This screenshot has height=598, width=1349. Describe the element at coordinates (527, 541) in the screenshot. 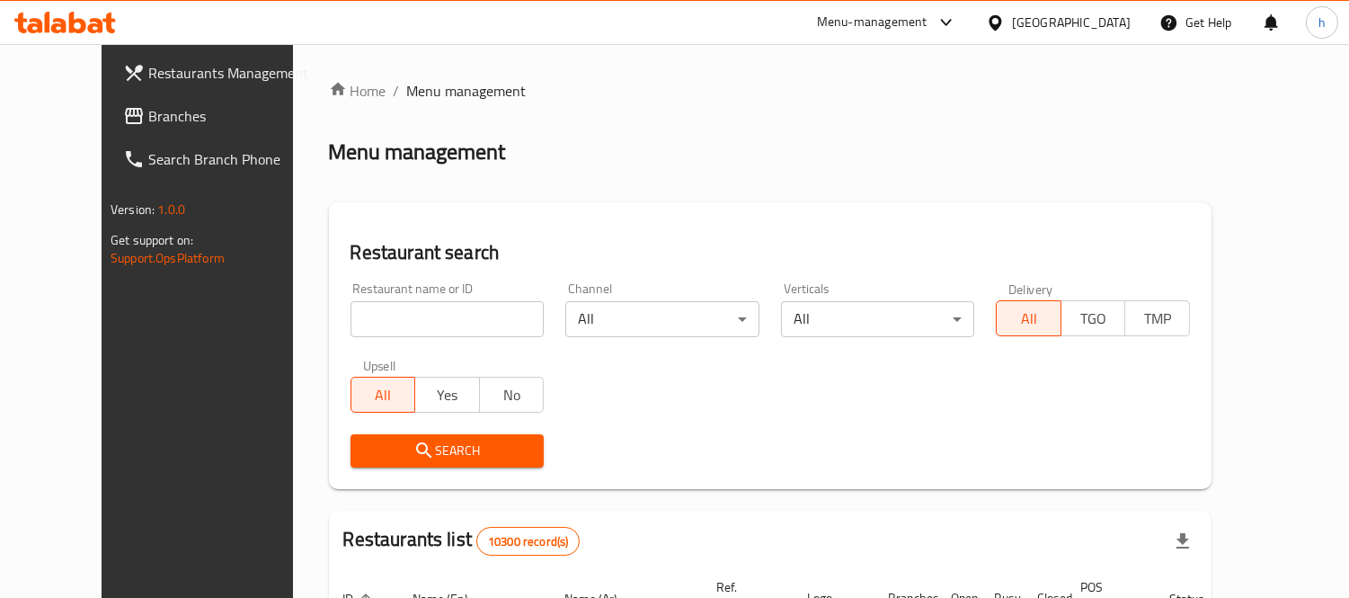

I see `span: 10300 record(s)` at that location.